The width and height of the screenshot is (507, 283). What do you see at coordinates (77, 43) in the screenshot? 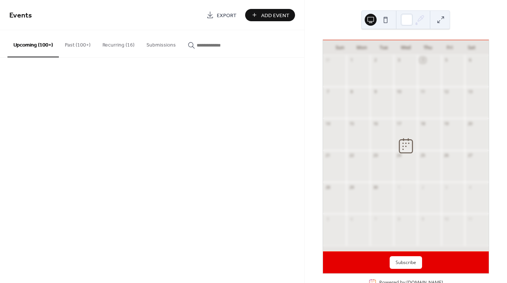
I see `button: Past (100+)` at bounding box center [77, 43].